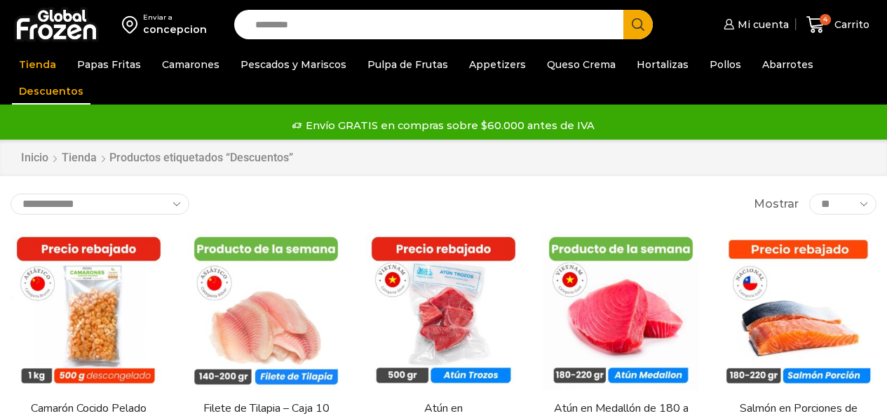  What do you see at coordinates (787, 64) in the screenshot?
I see `a: Abarrotes` at bounding box center [787, 64].